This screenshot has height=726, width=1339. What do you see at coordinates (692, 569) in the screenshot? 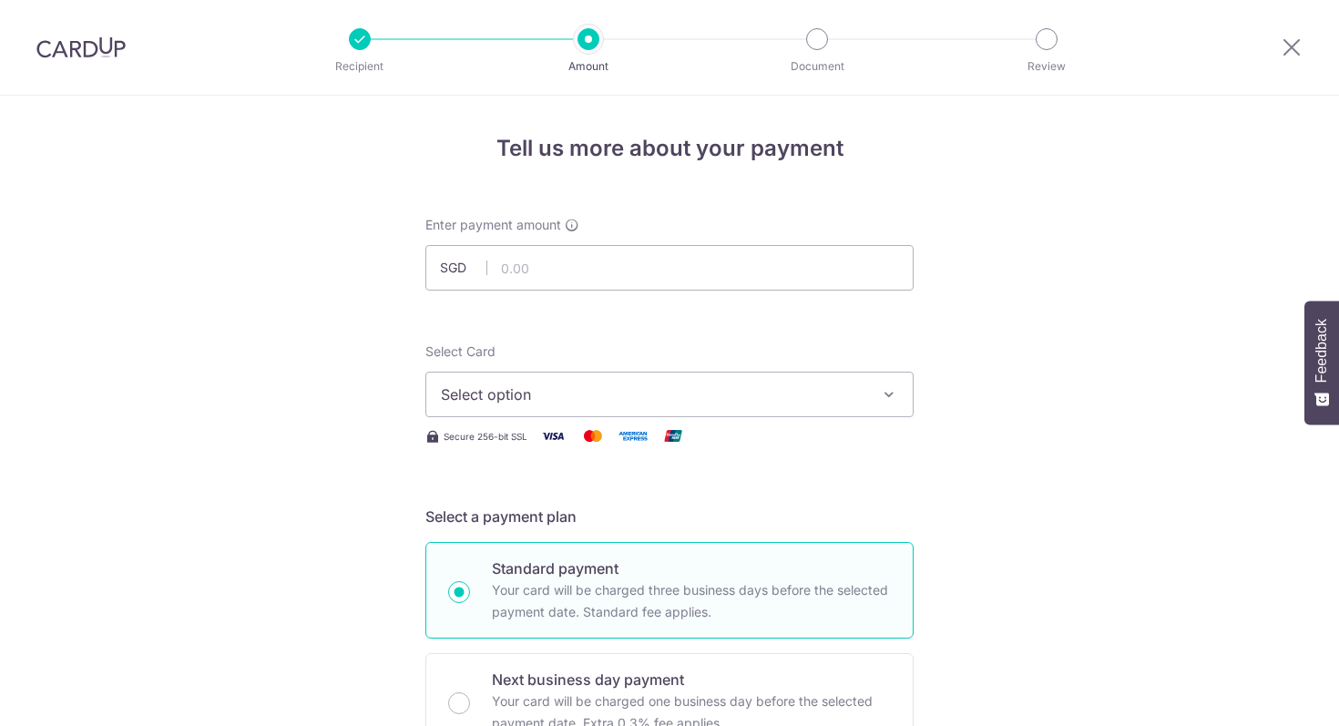
I see `p: Standard payment` at bounding box center [692, 569].